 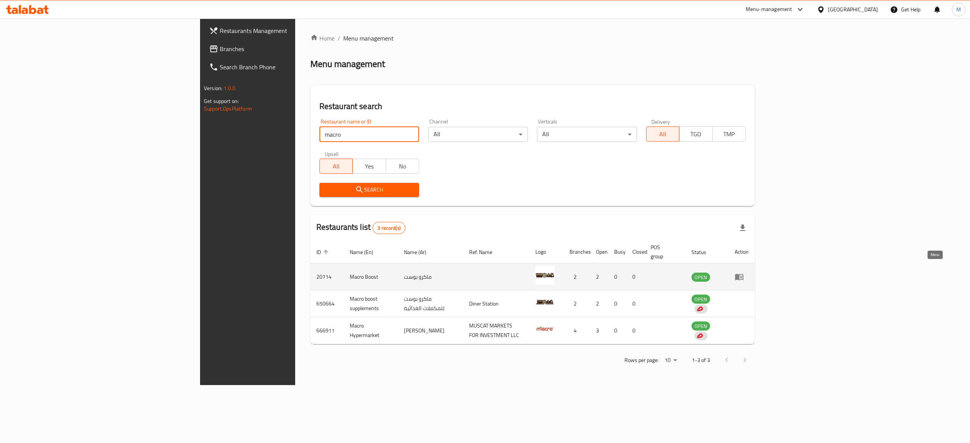 I want to click on button: Yes, so click(x=369, y=166).